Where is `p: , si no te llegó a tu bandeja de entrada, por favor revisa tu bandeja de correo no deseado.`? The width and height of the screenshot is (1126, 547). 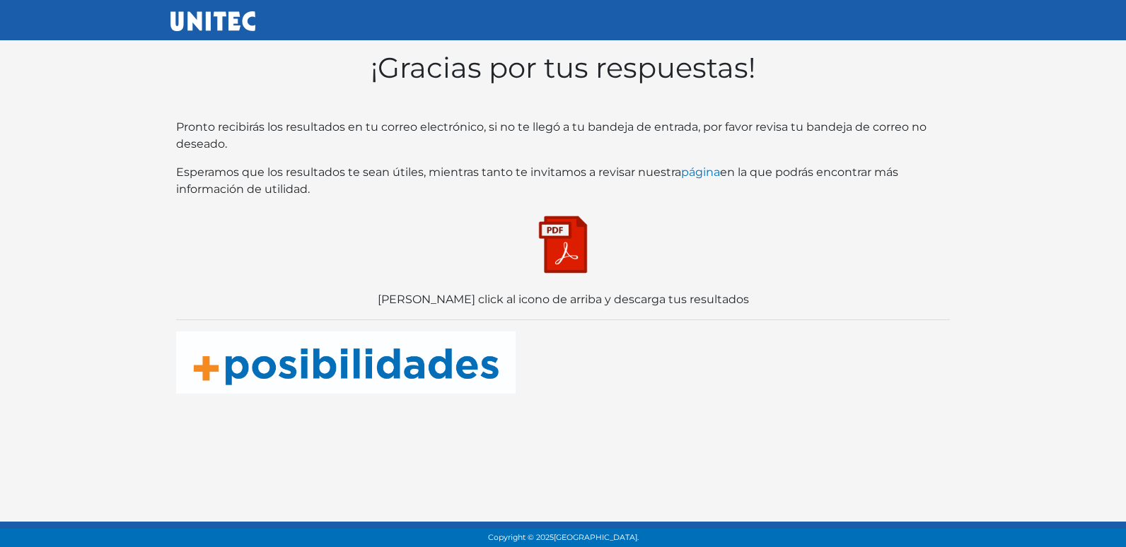 p: , si no te llegó a tu bandeja de entrada, por favor revisa tu bandeja de correo no deseado. is located at coordinates (563, 136).